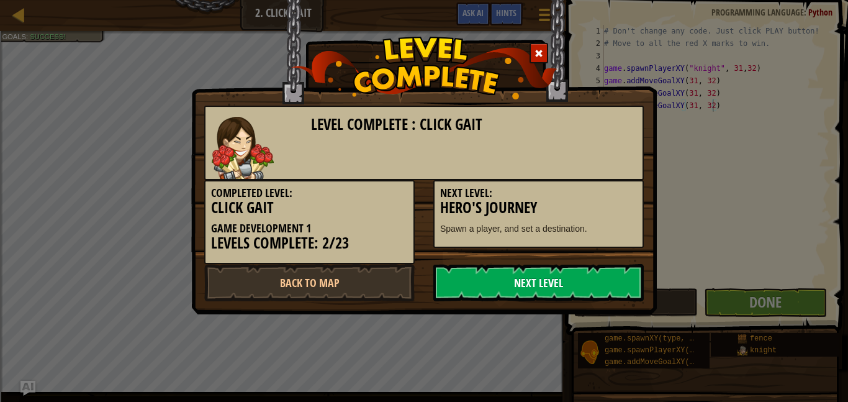 Image resolution: width=848 pixels, height=402 pixels. Describe the element at coordinates (538, 207) in the screenshot. I see `h3: Hero's Journey` at that location.